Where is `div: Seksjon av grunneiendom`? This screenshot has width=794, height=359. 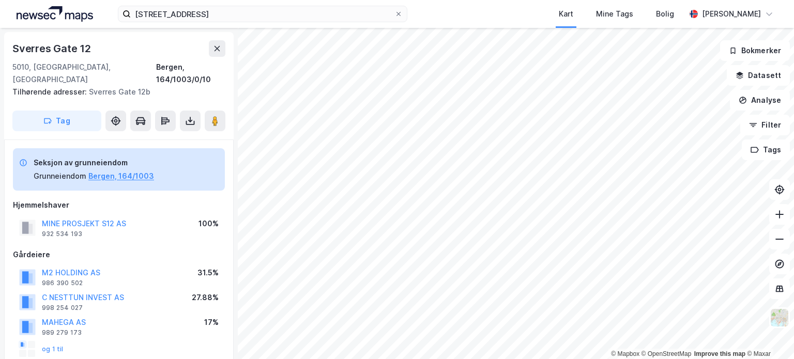
div: Seksjon av grunneiendom is located at coordinates (94, 163).